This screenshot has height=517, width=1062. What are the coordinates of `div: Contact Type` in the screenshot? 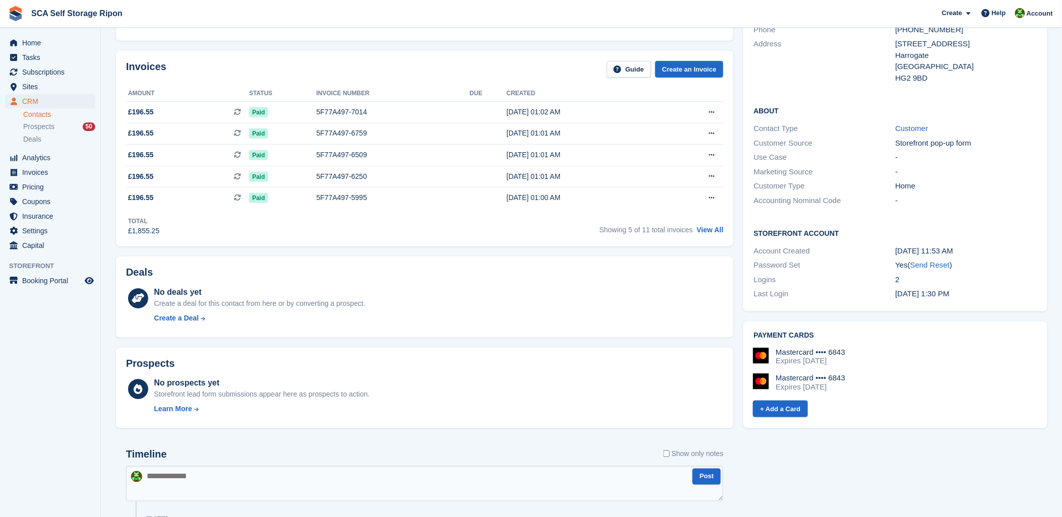 It's located at (824, 129).